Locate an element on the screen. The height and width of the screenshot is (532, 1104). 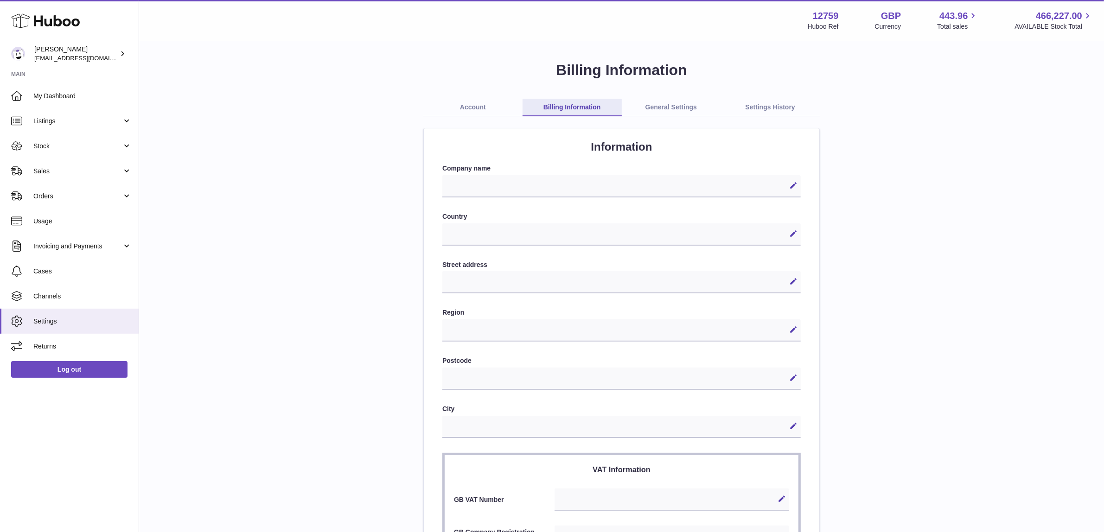
label: Postcode is located at coordinates (621, 361).